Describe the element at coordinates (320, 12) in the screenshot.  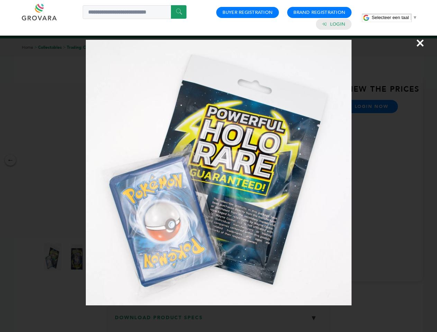
I see `a: Brand Registration` at that location.